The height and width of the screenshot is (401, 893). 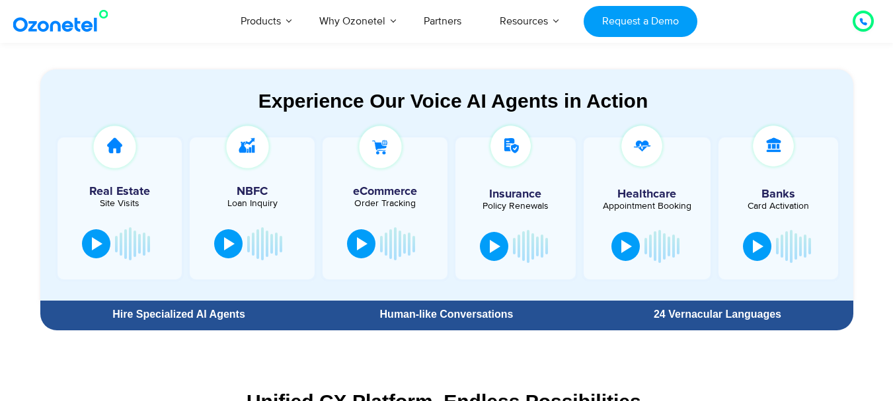 What do you see at coordinates (516, 206) in the screenshot?
I see `div: Policy Renewals` at bounding box center [516, 206].